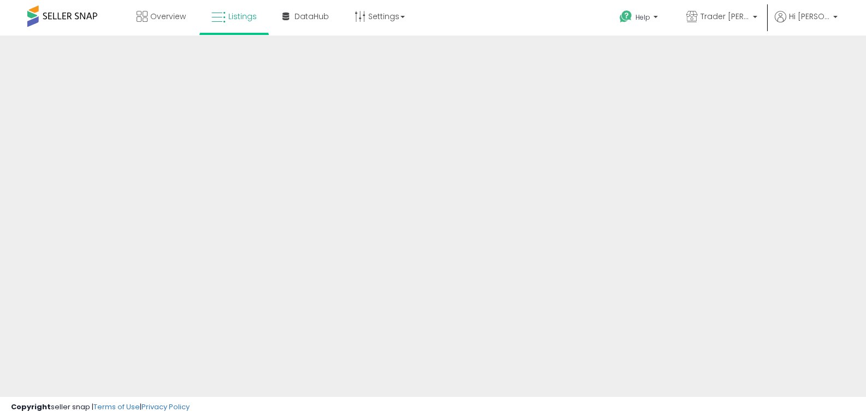 The width and height of the screenshot is (866, 418). I want to click on span: DataHub, so click(311, 16).